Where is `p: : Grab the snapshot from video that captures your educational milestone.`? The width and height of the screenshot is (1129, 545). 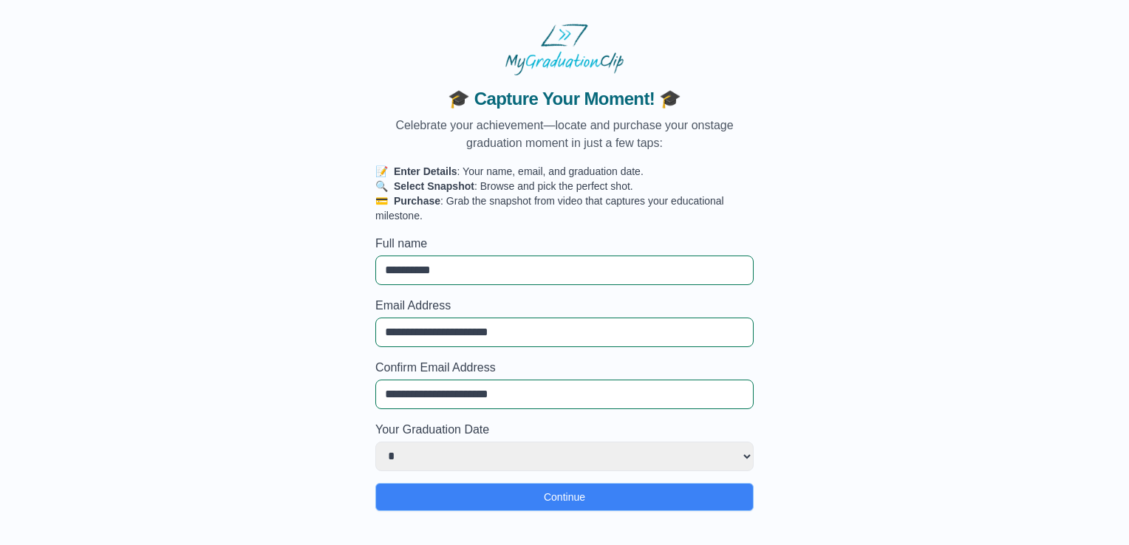
p: : Grab the snapshot from video that captures your educational milestone. is located at coordinates (564, 208).